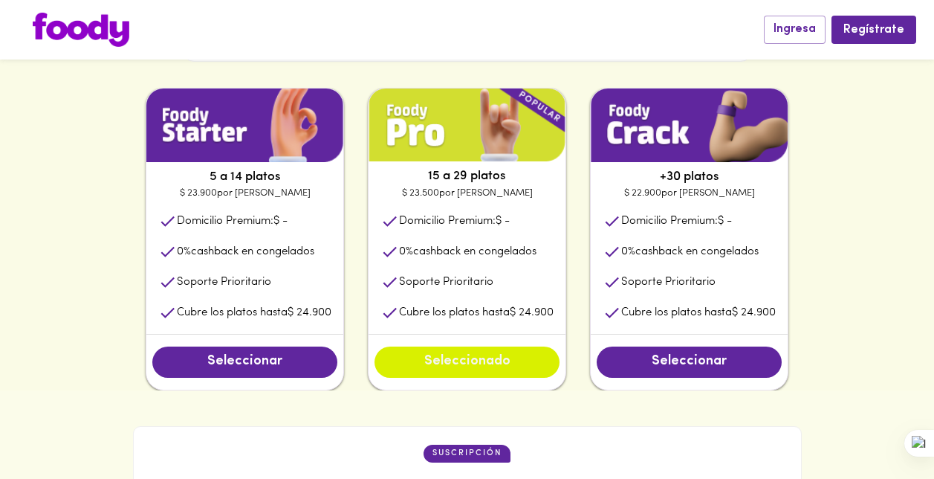  Describe the element at coordinates (795, 29) in the screenshot. I see `button: Ingresa` at that location.